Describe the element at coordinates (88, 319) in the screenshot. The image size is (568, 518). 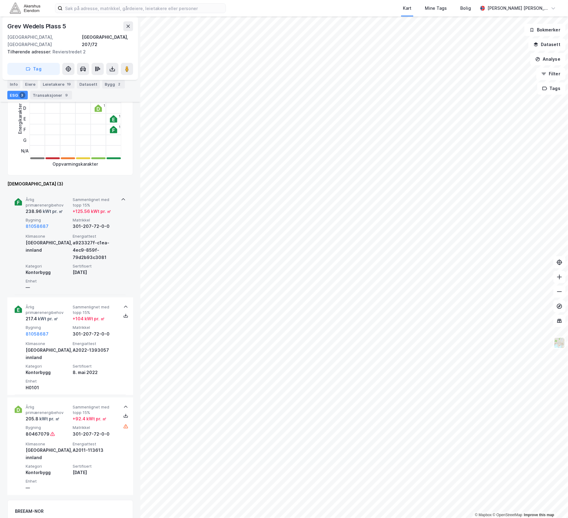
I see `div: + 104 kWt pr. ㎡` at that location.